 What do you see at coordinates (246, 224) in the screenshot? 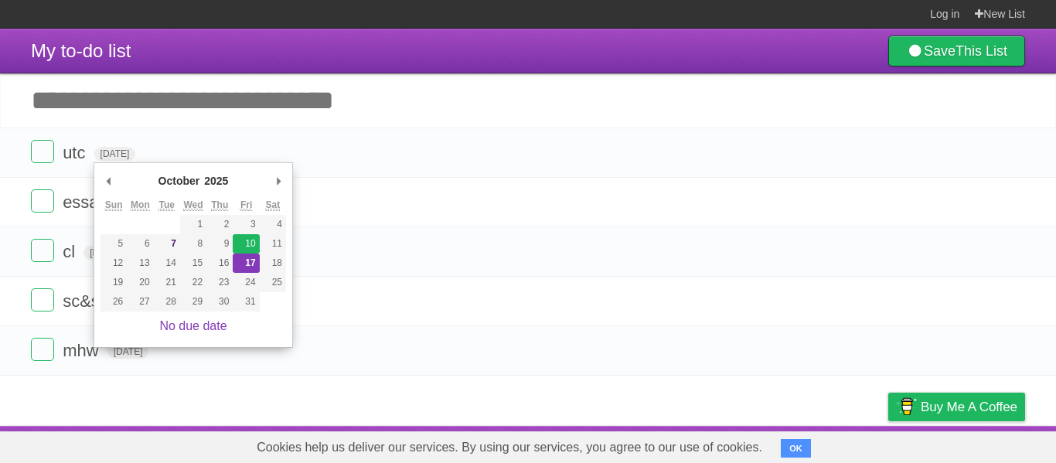
I see `button: 3` at bounding box center [246, 224].